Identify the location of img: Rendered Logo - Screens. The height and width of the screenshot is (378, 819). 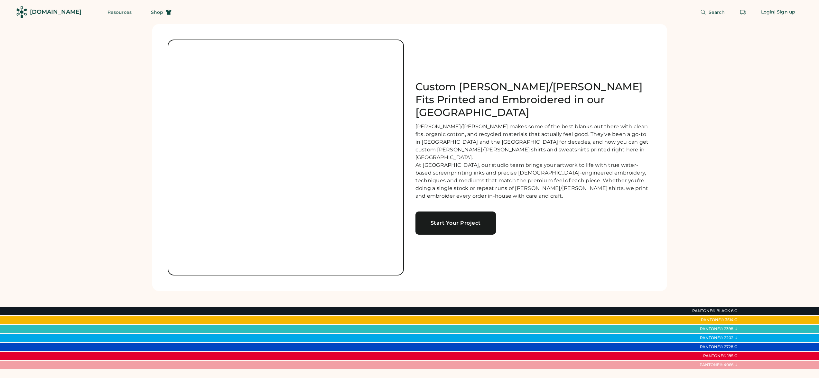
(22, 12).